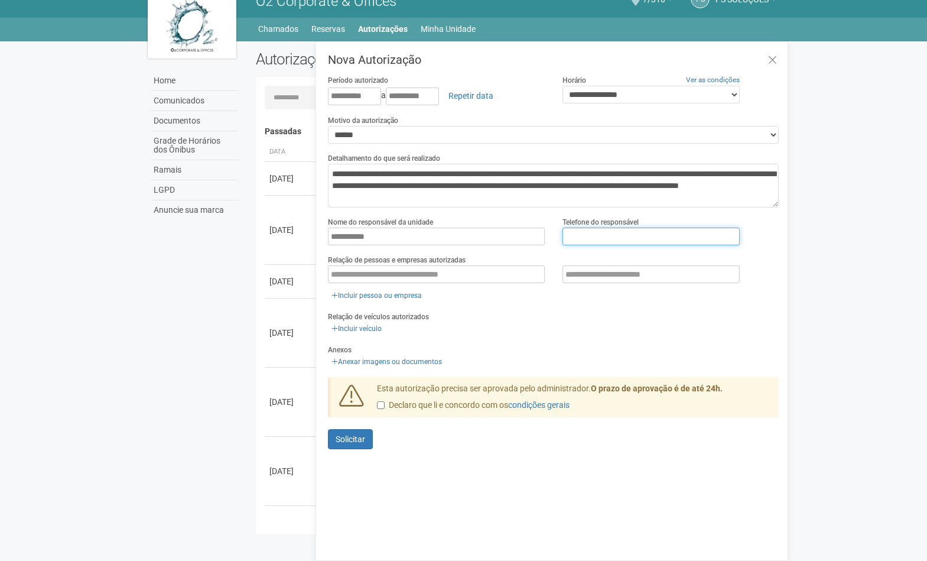  What do you see at coordinates (278, 29) in the screenshot?
I see `a: Chamados` at bounding box center [278, 29].